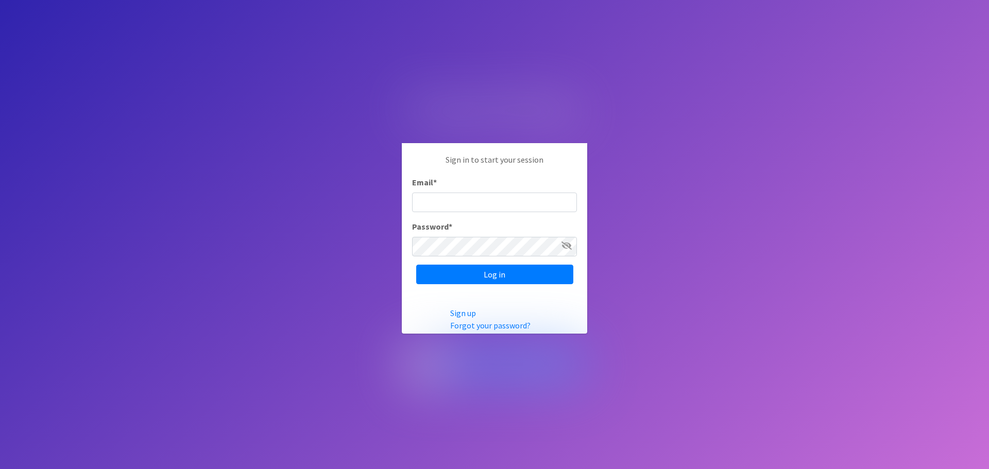 Image resolution: width=989 pixels, height=469 pixels. What do you see at coordinates (432, 227) in the screenshot?
I see `label: Password` at bounding box center [432, 227].